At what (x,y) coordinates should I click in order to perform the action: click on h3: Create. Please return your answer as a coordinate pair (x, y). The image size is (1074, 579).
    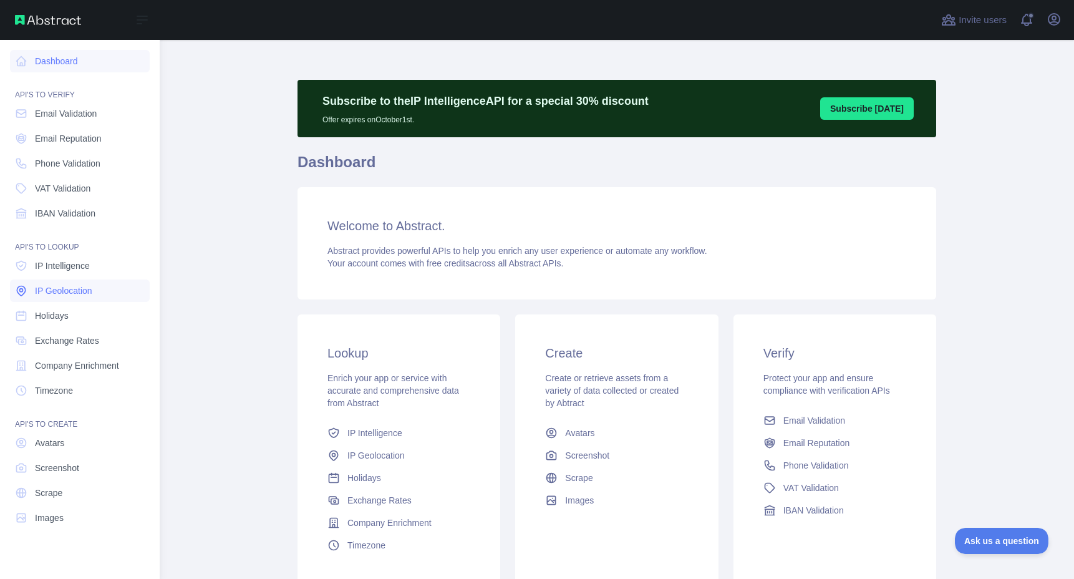
    Looking at the image, I should click on (616, 353).